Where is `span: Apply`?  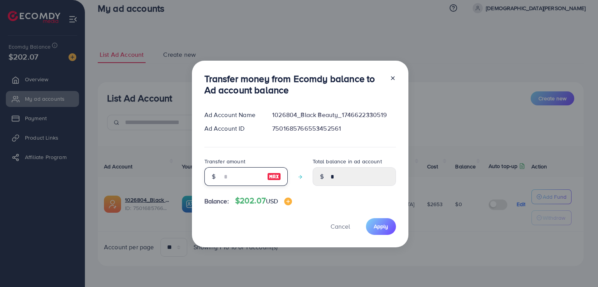
span: Apply is located at coordinates (381, 227).